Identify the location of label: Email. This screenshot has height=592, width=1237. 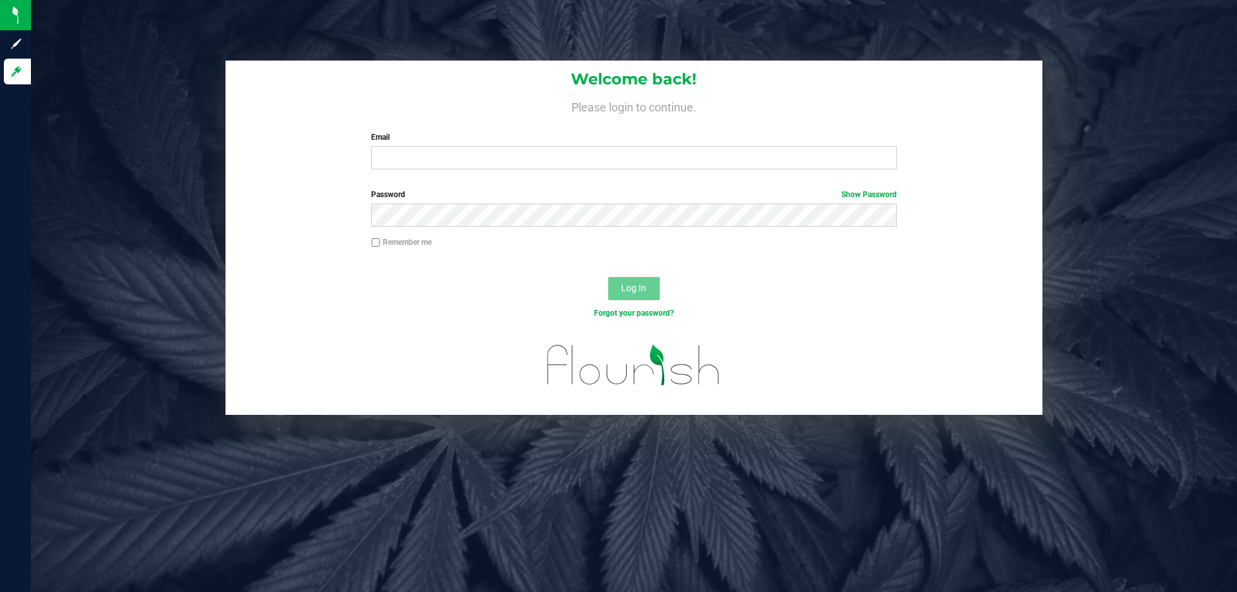
(634, 137).